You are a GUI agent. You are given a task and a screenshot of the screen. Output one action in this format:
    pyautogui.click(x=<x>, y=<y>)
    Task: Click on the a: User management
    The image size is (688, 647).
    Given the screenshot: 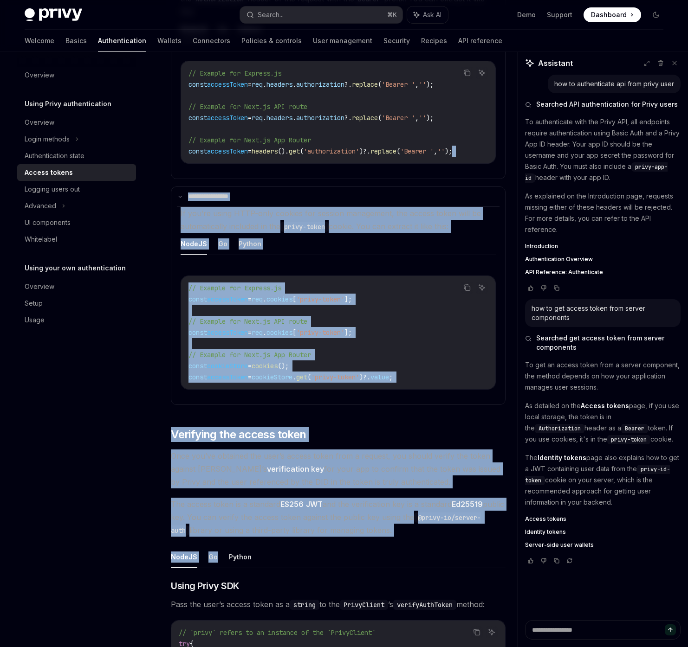 What is the action you would take?
    pyautogui.click(x=343, y=41)
    